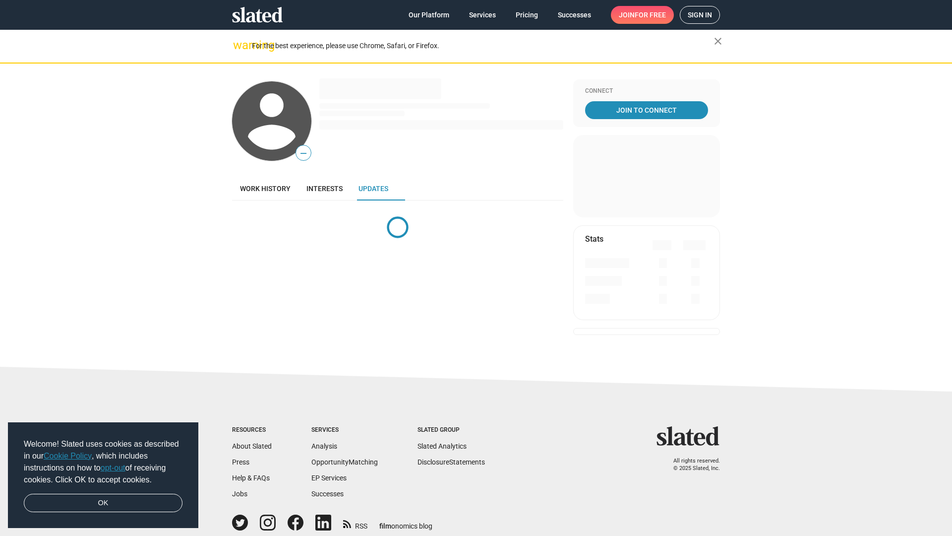 This screenshot has height=536, width=952. I want to click on a: OpportunityMatching, so click(345, 462).